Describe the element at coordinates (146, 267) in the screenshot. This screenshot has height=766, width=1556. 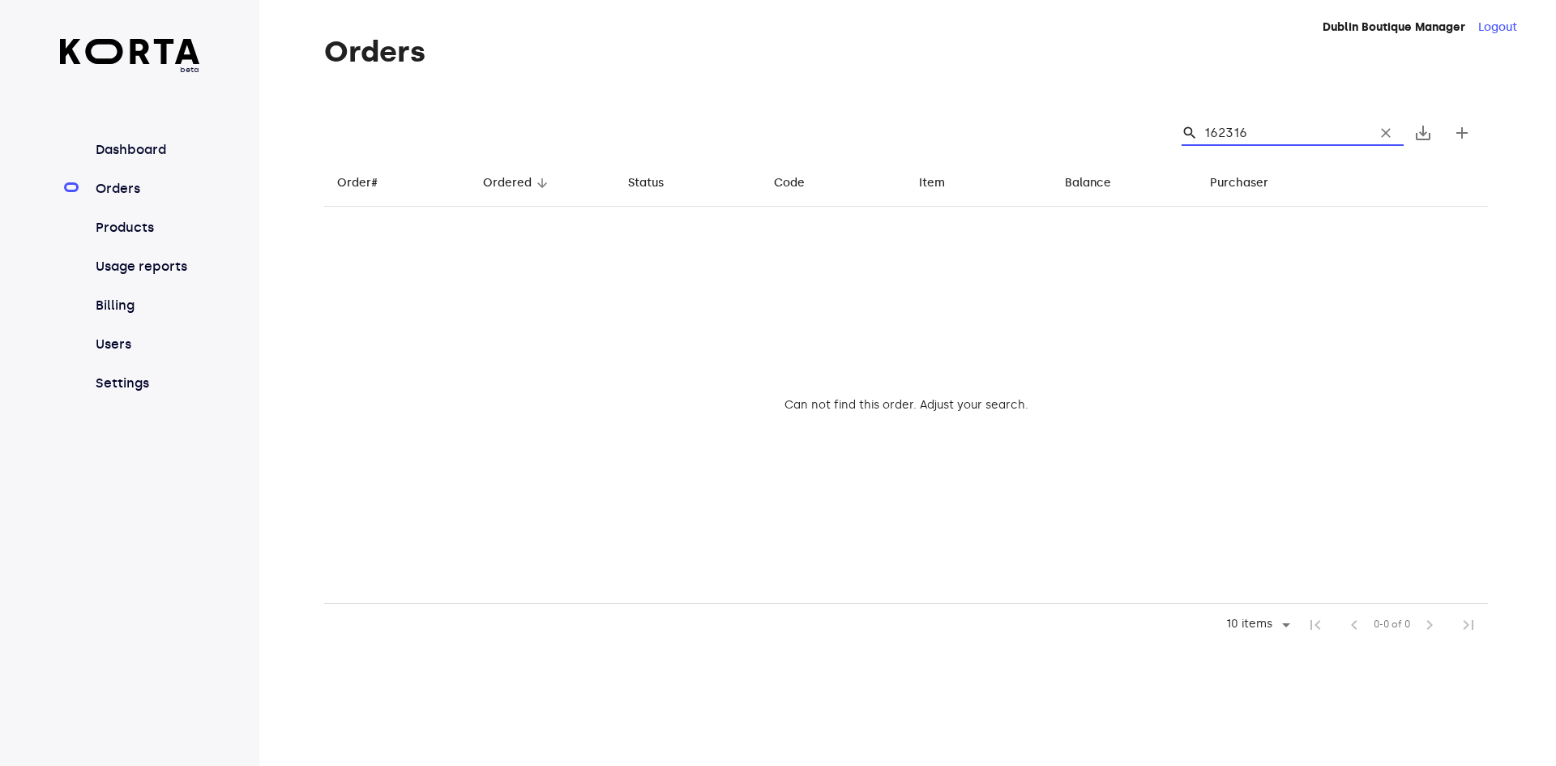
I see `a: Usage reports` at that location.